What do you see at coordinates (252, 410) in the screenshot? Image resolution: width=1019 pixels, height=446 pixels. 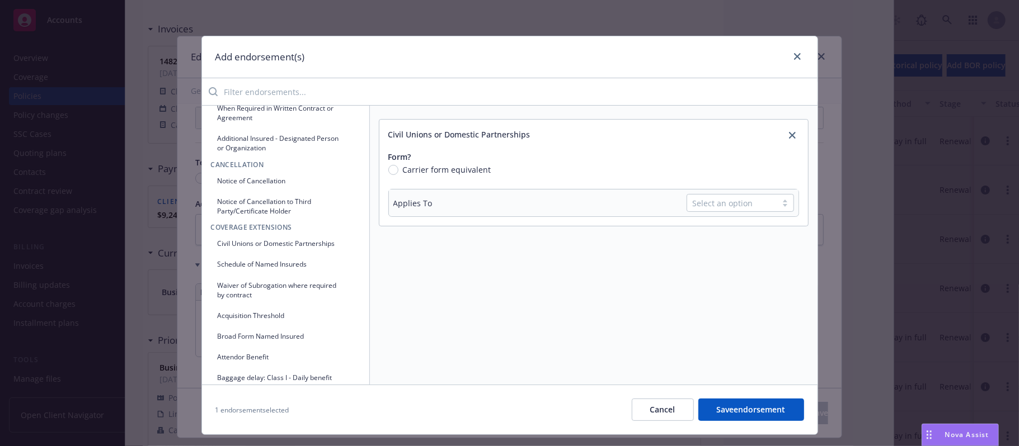 I see `span: 1 endorsement selected` at bounding box center [252, 410].